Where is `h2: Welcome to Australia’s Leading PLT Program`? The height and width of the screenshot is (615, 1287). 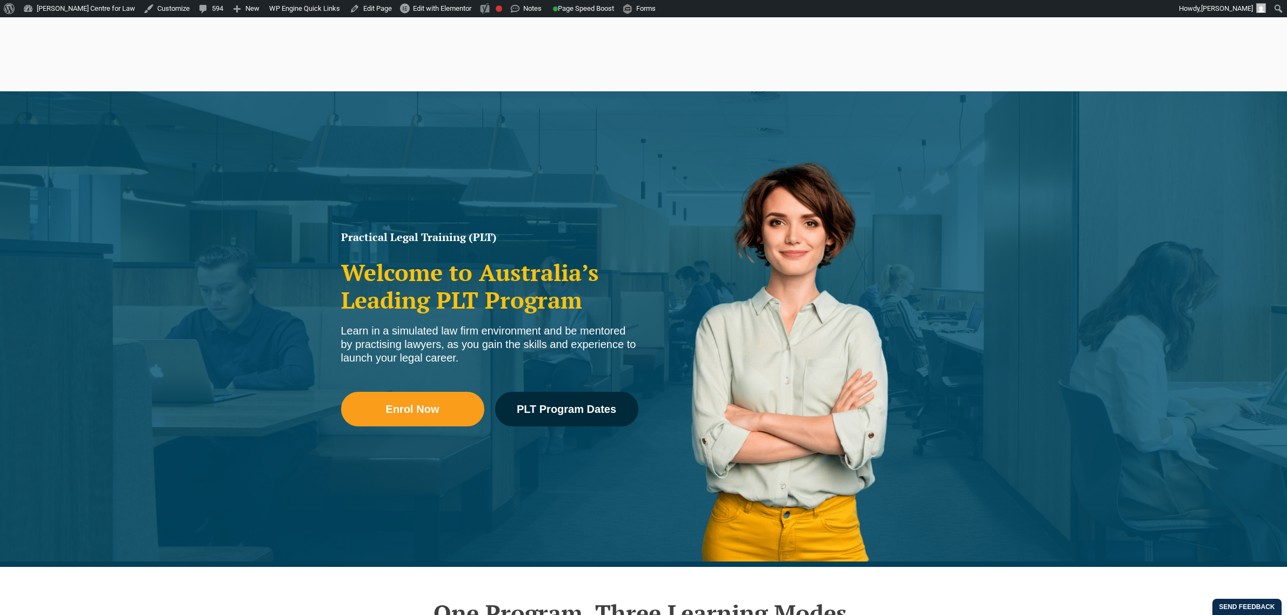
h2: Welcome to Australia’s Leading PLT Program is located at coordinates (490, 286).